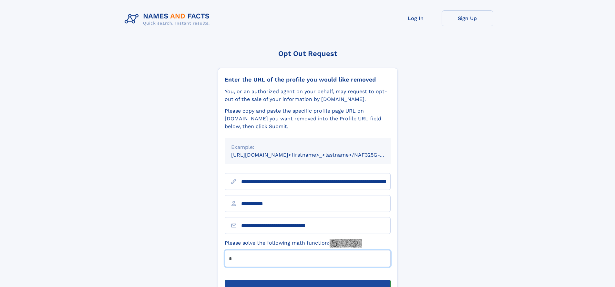 The height and width of the screenshot is (287, 615). Describe the element at coordinates (308, 95) in the screenshot. I see `div: You, or an authorized agent on your behalf, may request to opt-out of the sale of your informatio...` at that location.